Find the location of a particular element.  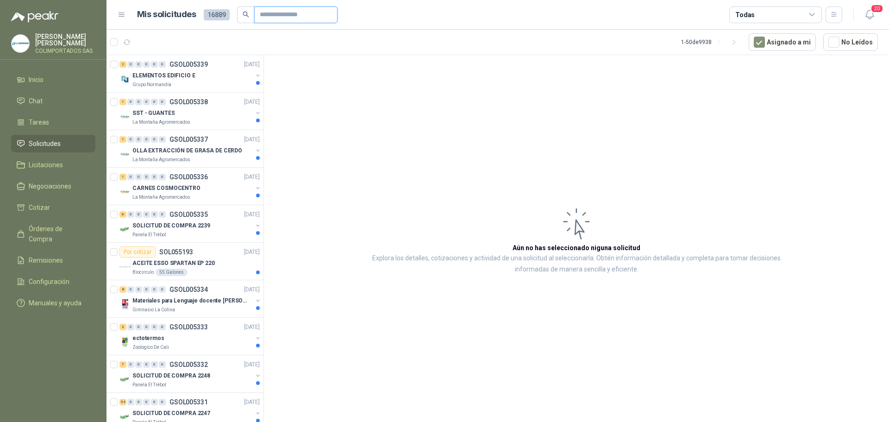

p: GSOL005332 is located at coordinates (188, 364).